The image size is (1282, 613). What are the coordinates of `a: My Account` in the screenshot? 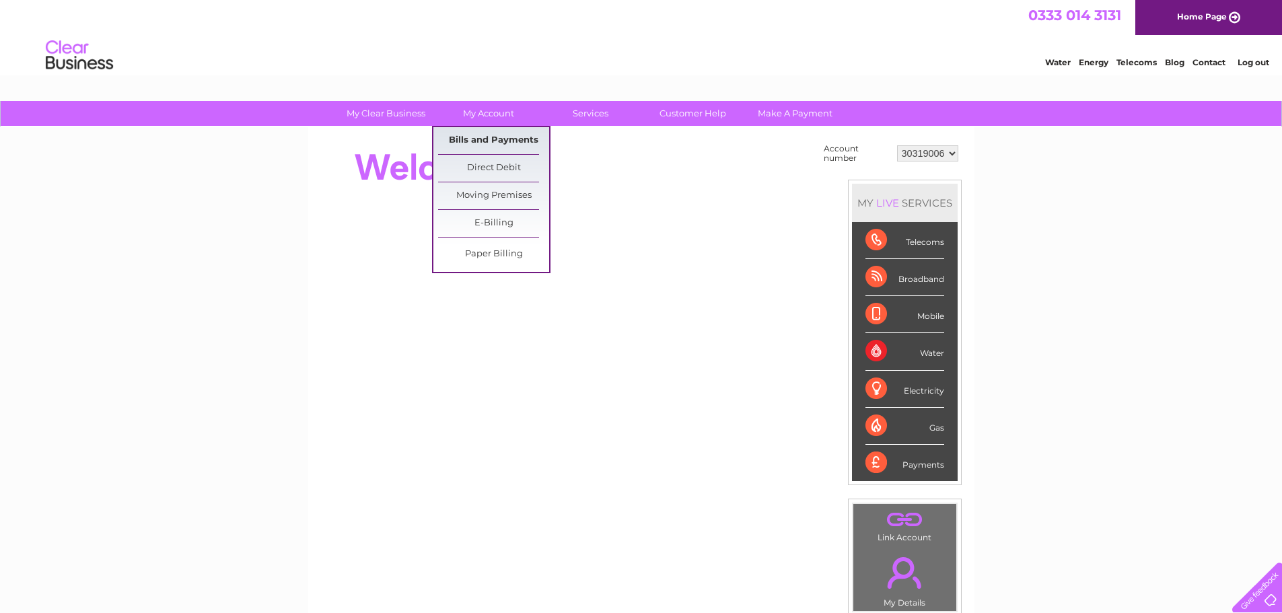 It's located at (488, 113).